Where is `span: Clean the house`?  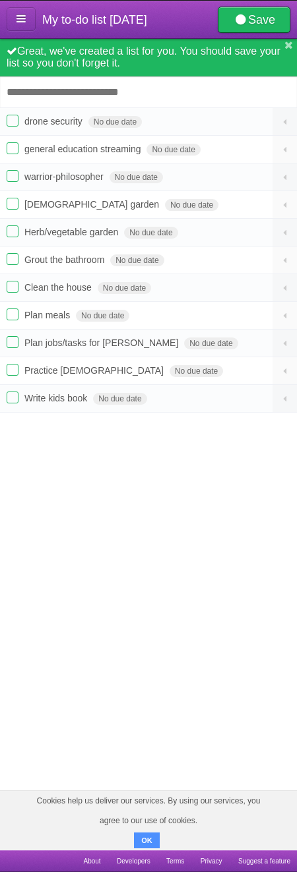 span: Clean the house is located at coordinates (59, 287).